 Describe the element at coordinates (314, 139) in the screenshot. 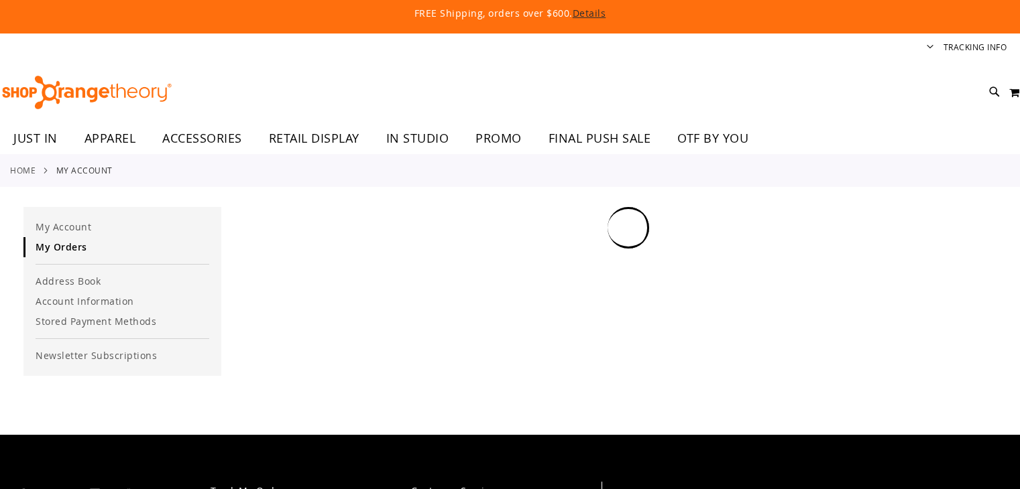

I see `a: RETAIL DISPLAY` at that location.